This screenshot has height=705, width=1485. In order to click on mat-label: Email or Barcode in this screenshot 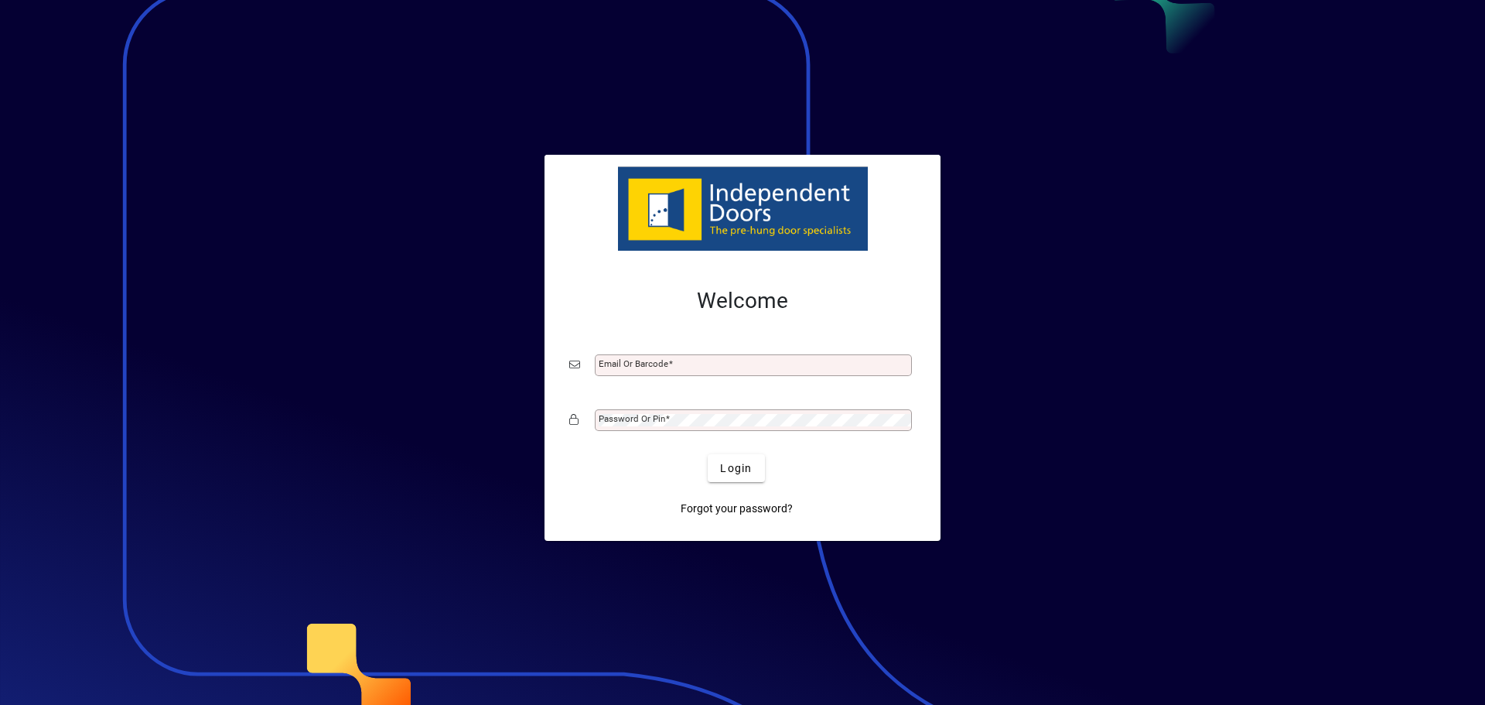, I will do `click(634, 364)`.